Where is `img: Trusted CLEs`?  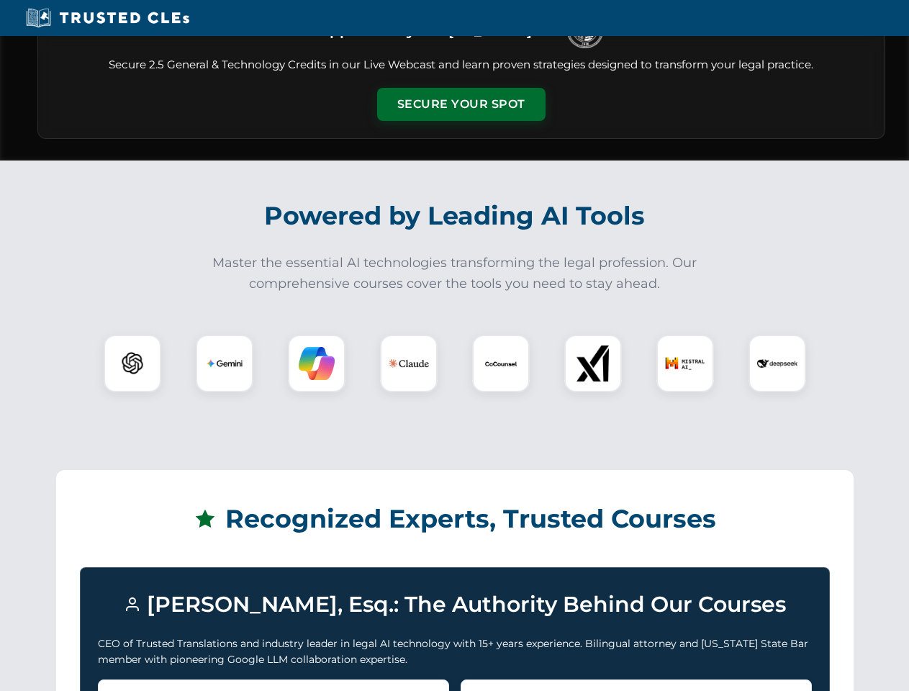
img: Trusted CLEs is located at coordinates (107, 18).